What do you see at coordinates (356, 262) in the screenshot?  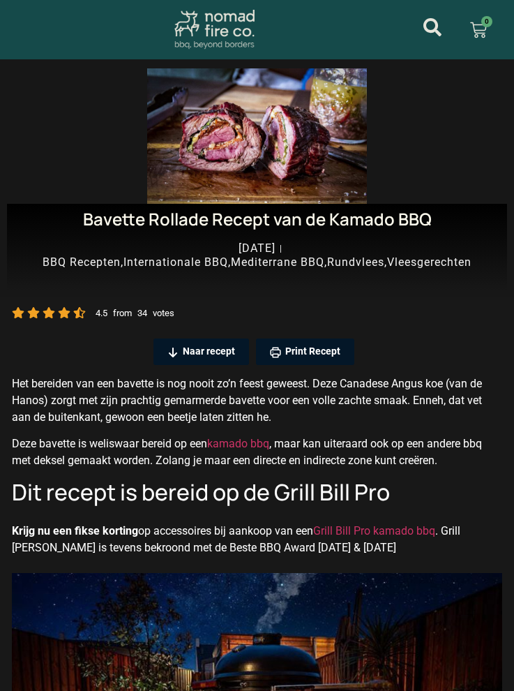 I see `a: Rundvlees` at bounding box center [356, 262].